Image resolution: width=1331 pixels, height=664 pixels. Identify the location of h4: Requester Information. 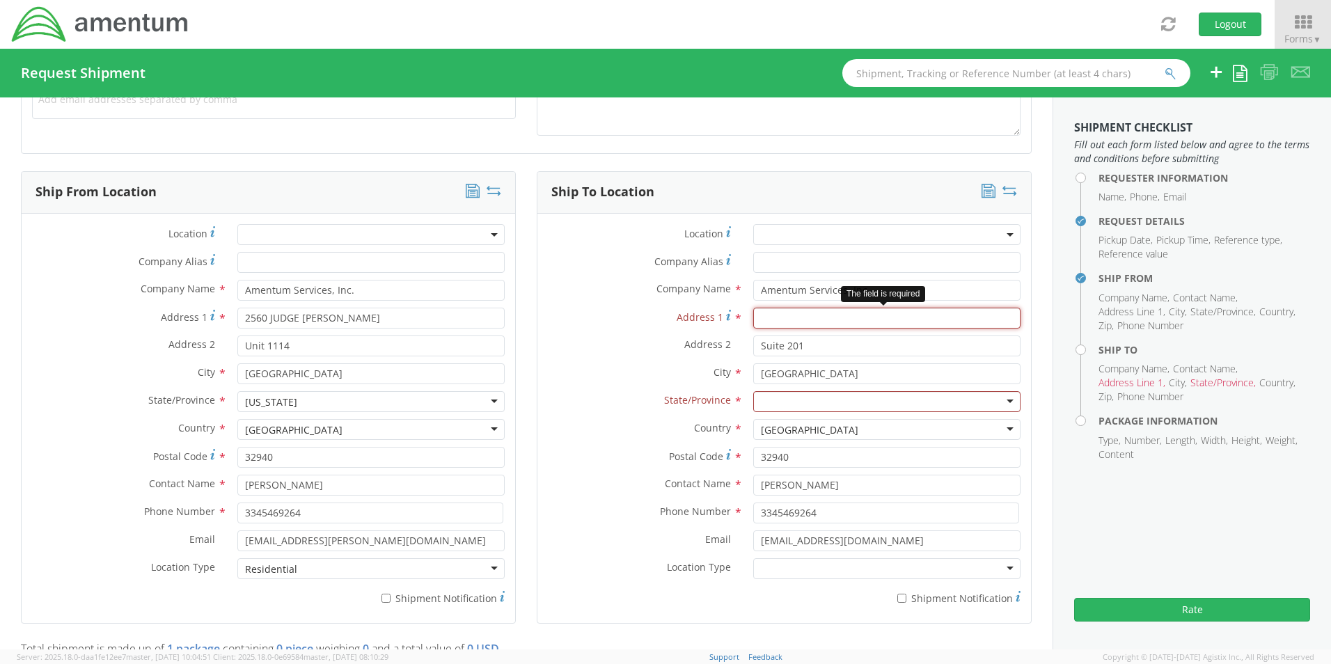
(1204, 177).